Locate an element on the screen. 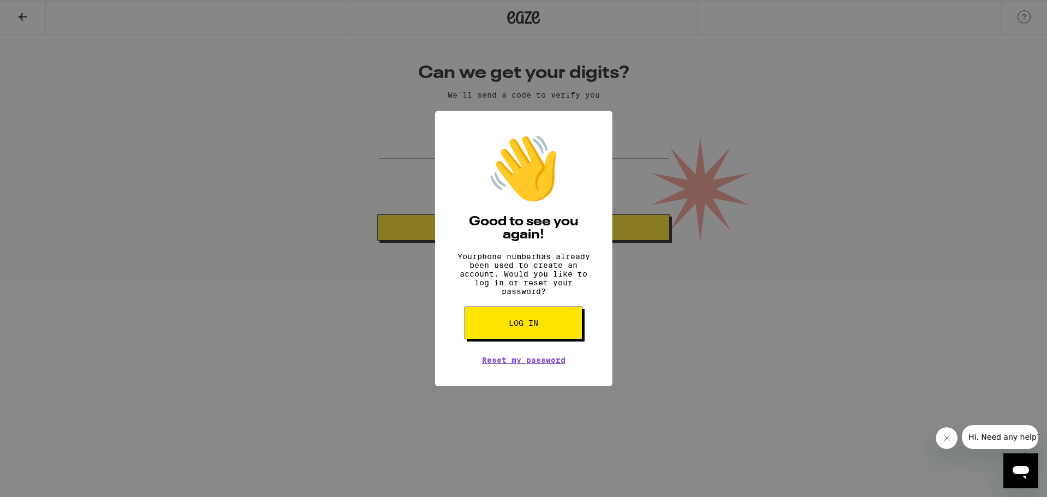  button: Log in is located at coordinates (523, 323).